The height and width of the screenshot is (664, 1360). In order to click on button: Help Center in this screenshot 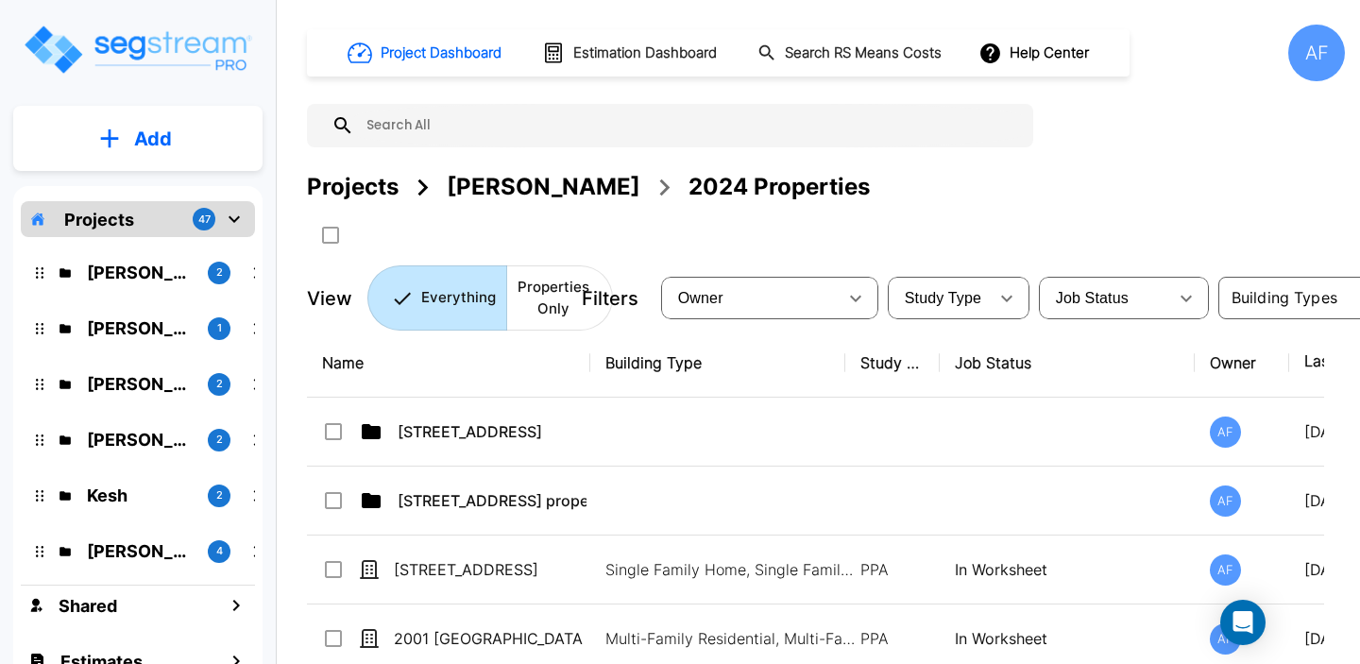, I will do `click(1035, 53)`.